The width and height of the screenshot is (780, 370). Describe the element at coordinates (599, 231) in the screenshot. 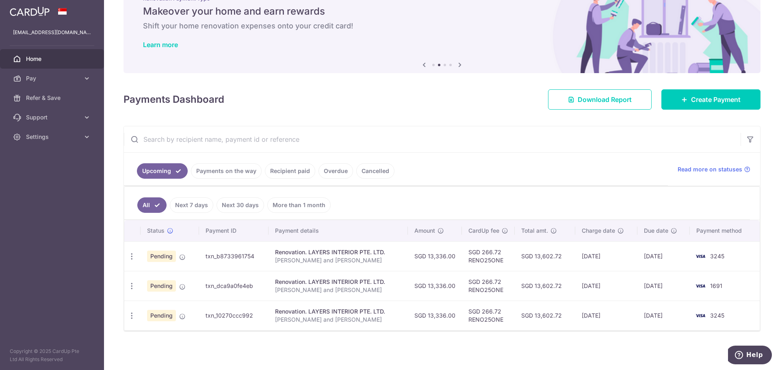

I see `span: Charge date` at that location.